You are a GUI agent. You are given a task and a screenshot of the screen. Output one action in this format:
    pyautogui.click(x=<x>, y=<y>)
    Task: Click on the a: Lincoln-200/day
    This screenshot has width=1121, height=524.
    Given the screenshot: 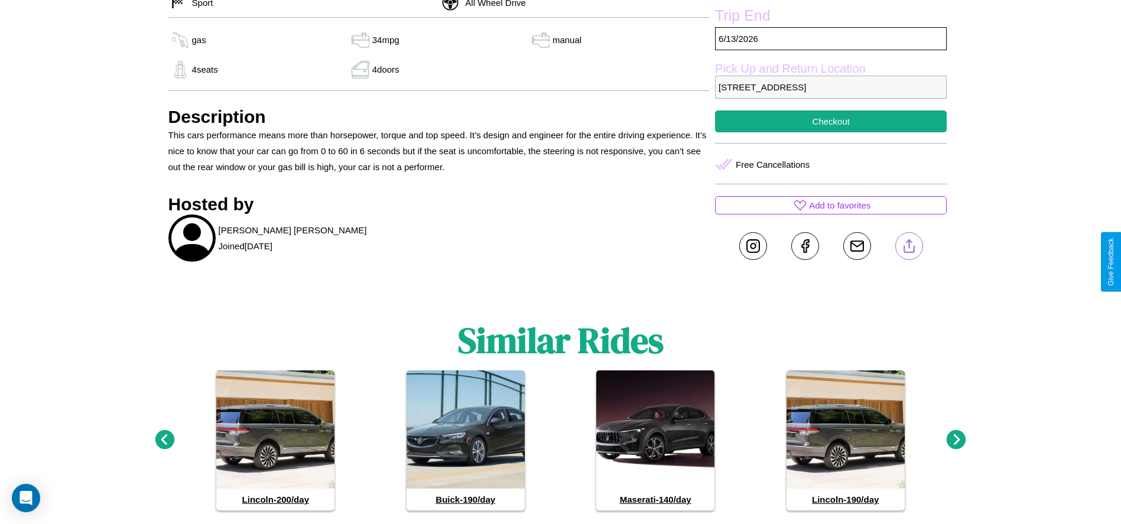 What is the action you would take?
    pyautogui.click(x=275, y=440)
    